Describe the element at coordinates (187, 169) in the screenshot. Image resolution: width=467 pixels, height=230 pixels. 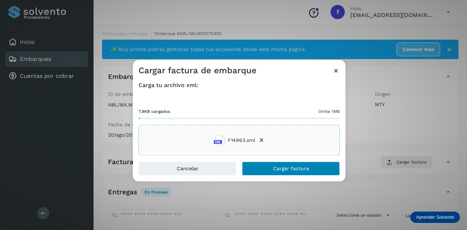
I see `span: Cancelar` at that location.